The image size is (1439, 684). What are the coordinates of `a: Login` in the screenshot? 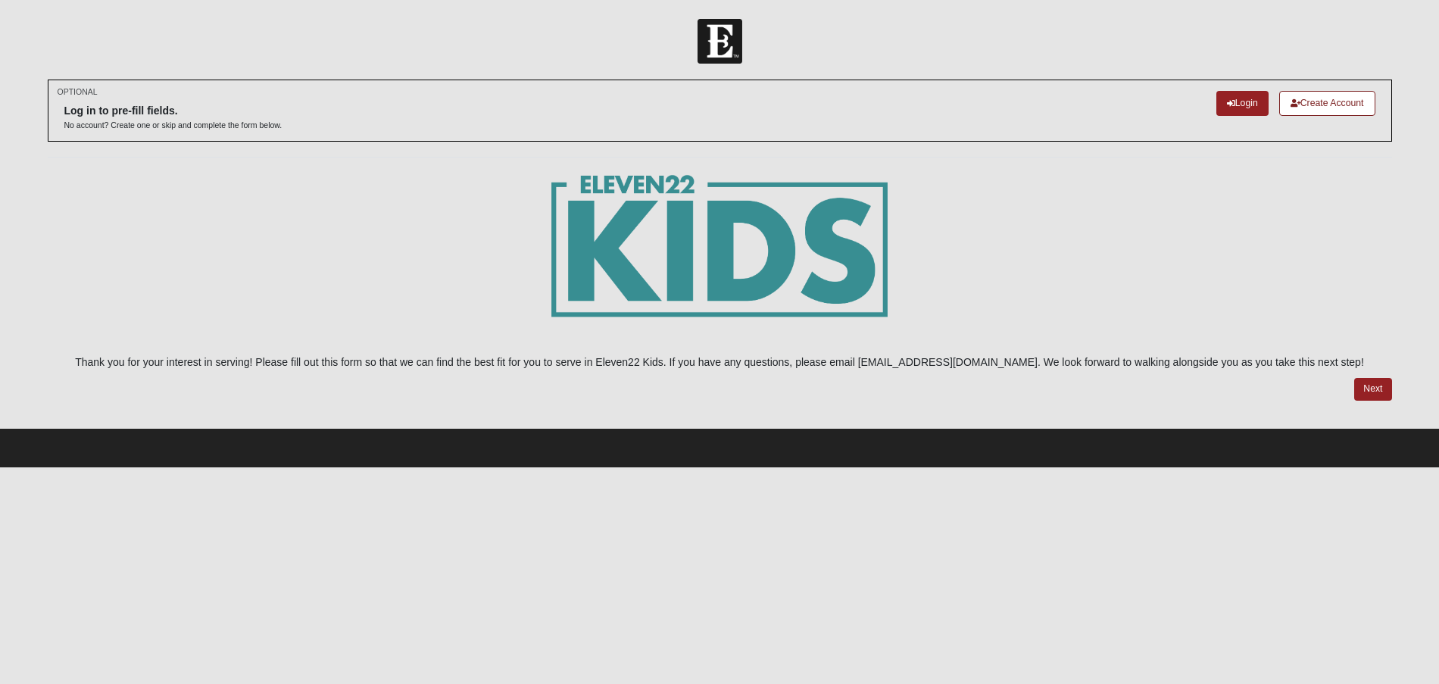 It's located at (1242, 103).